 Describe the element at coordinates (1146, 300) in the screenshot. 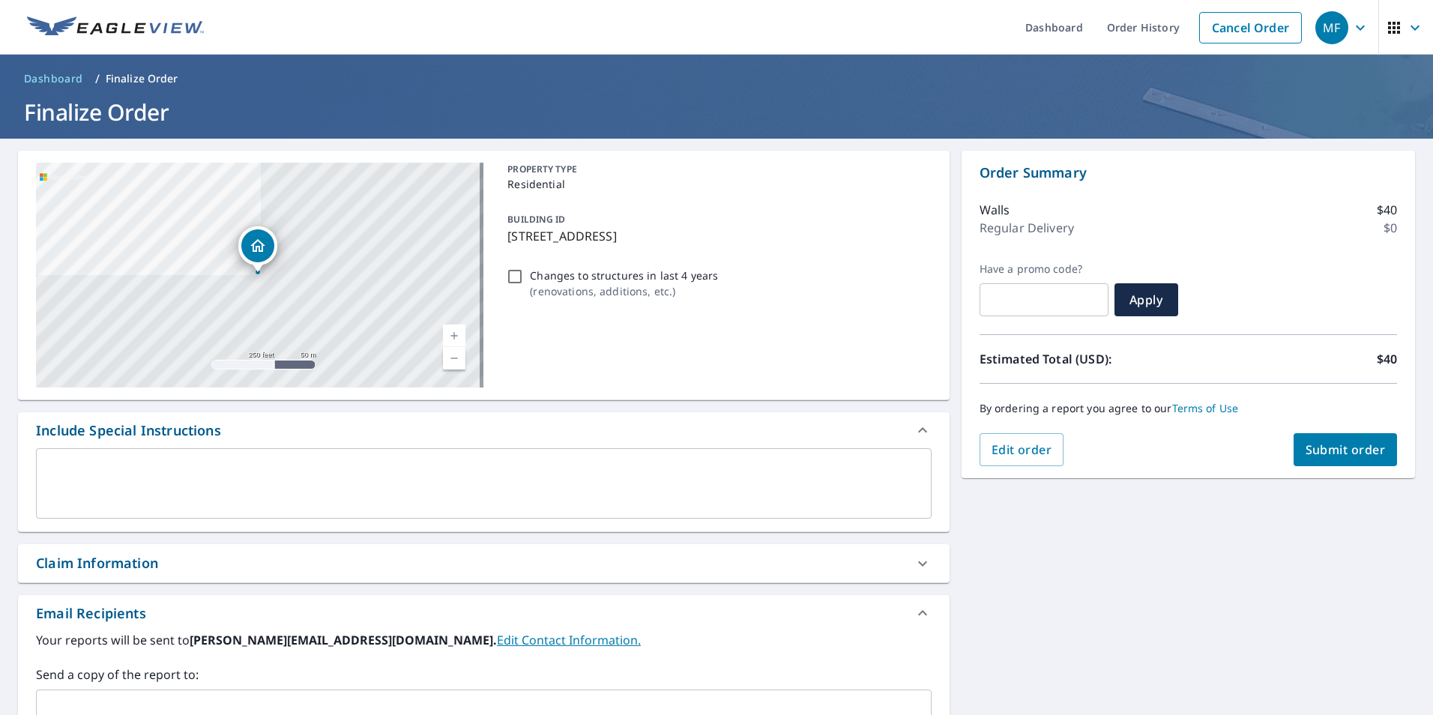

I see `span: Apply` at that location.